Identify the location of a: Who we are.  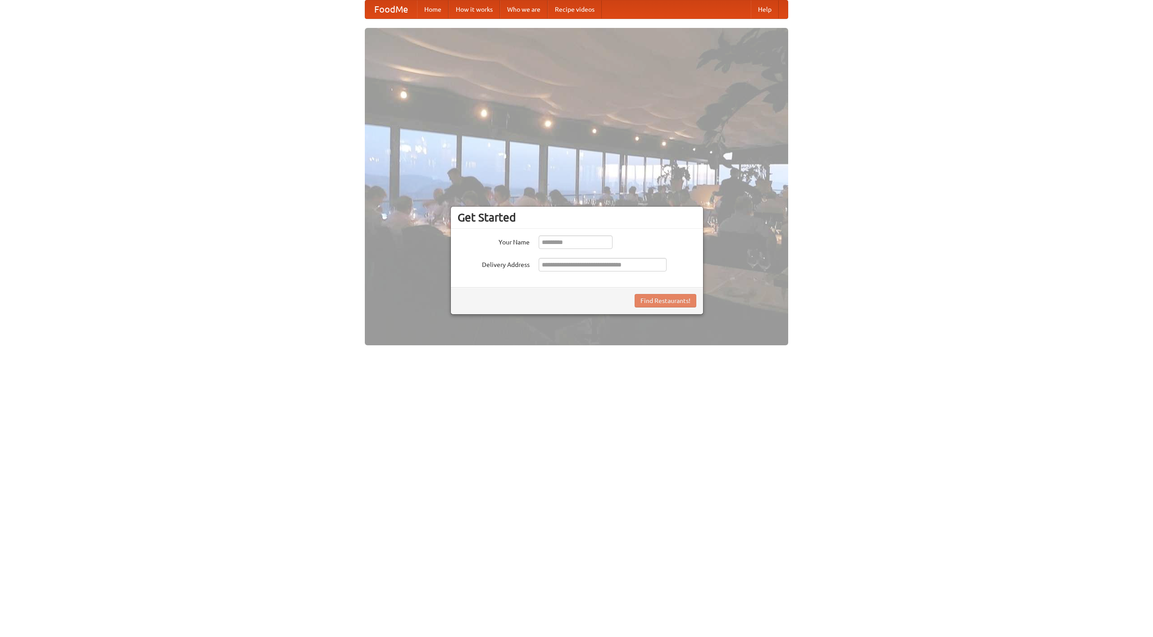
(524, 9).